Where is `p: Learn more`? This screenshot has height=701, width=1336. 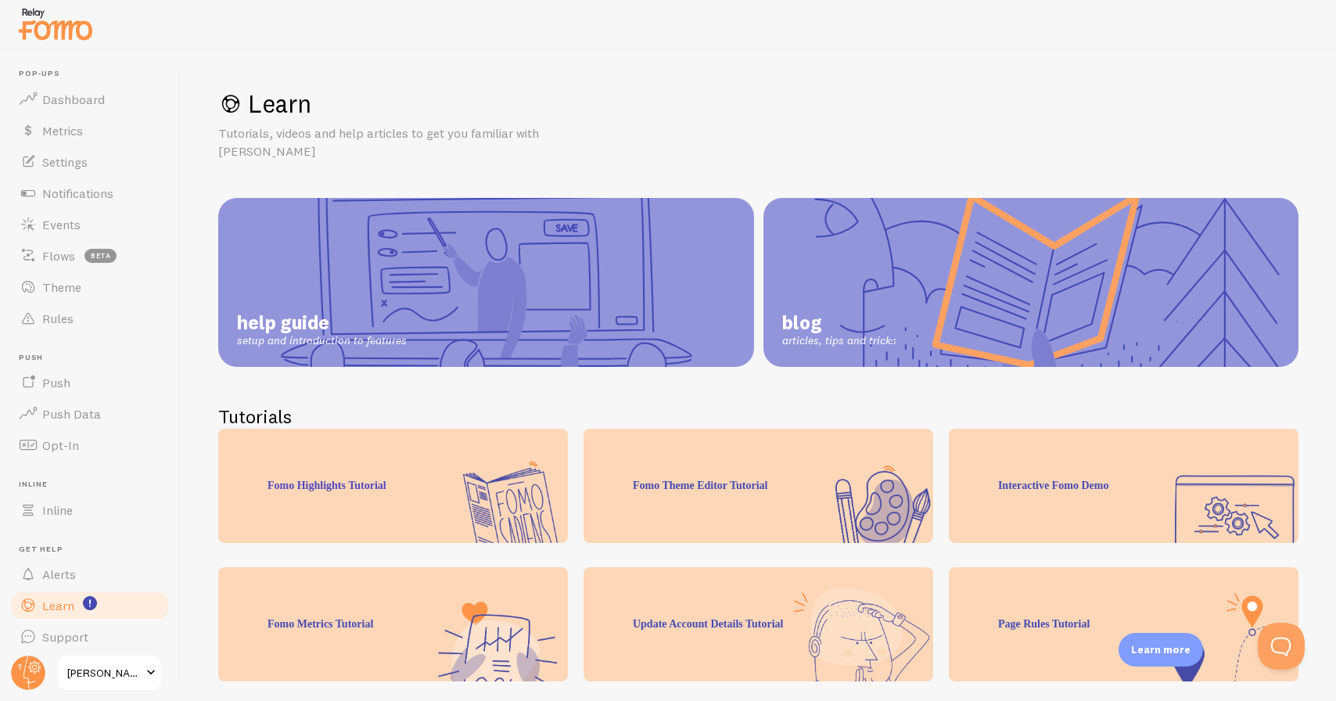 p: Learn more is located at coordinates (1161, 649).